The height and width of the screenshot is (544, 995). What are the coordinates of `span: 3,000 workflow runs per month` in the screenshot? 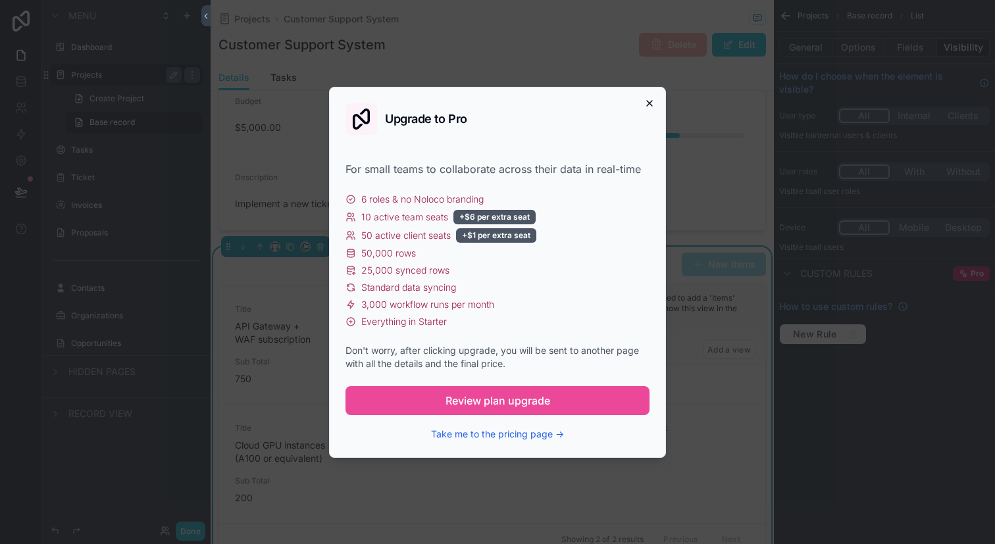 It's located at (428, 305).